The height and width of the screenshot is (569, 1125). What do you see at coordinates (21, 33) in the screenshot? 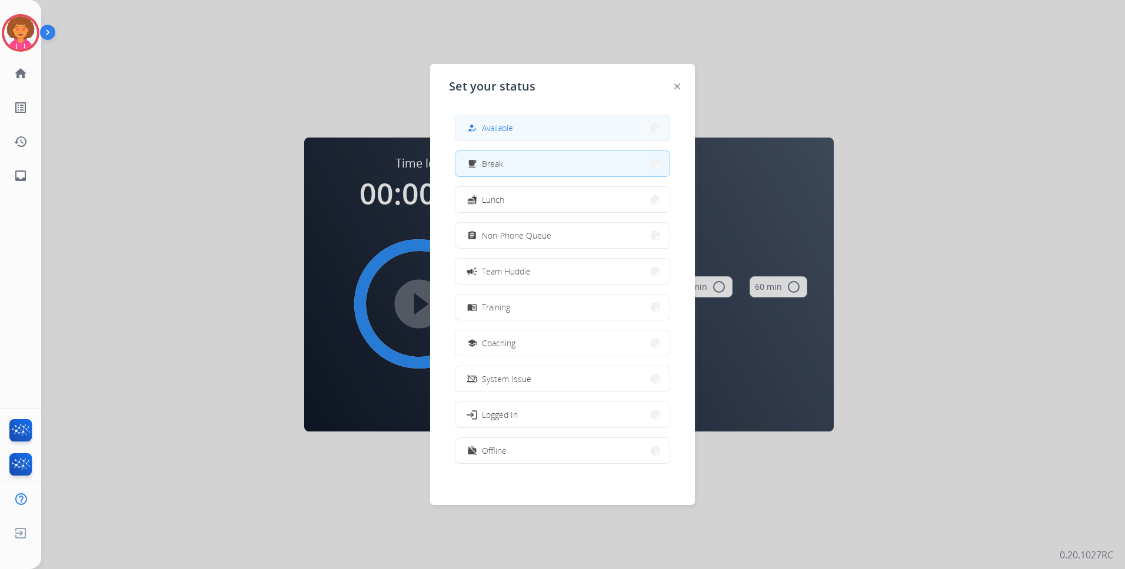
I see `img: avatar` at bounding box center [21, 33].